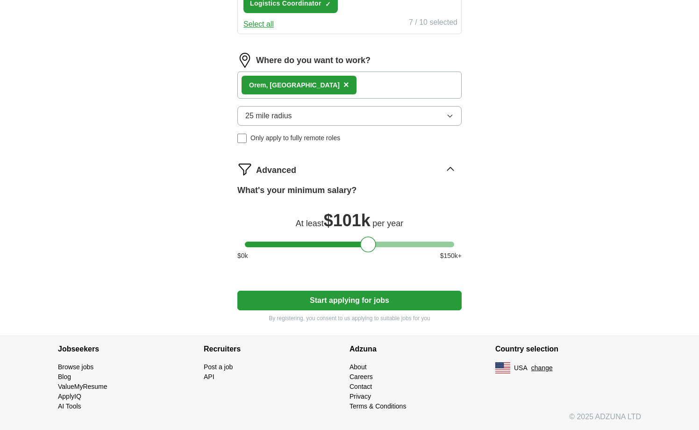  Describe the element at coordinates (258, 24) in the screenshot. I see `button: Select all` at that location.